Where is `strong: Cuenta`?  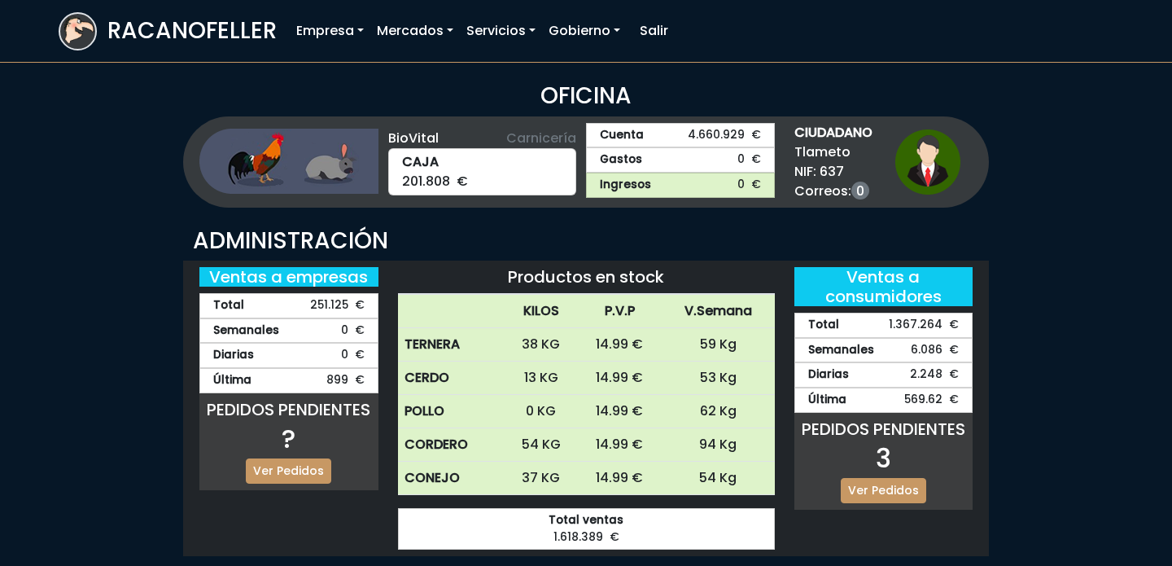
strong: Cuenta is located at coordinates (622, 135).